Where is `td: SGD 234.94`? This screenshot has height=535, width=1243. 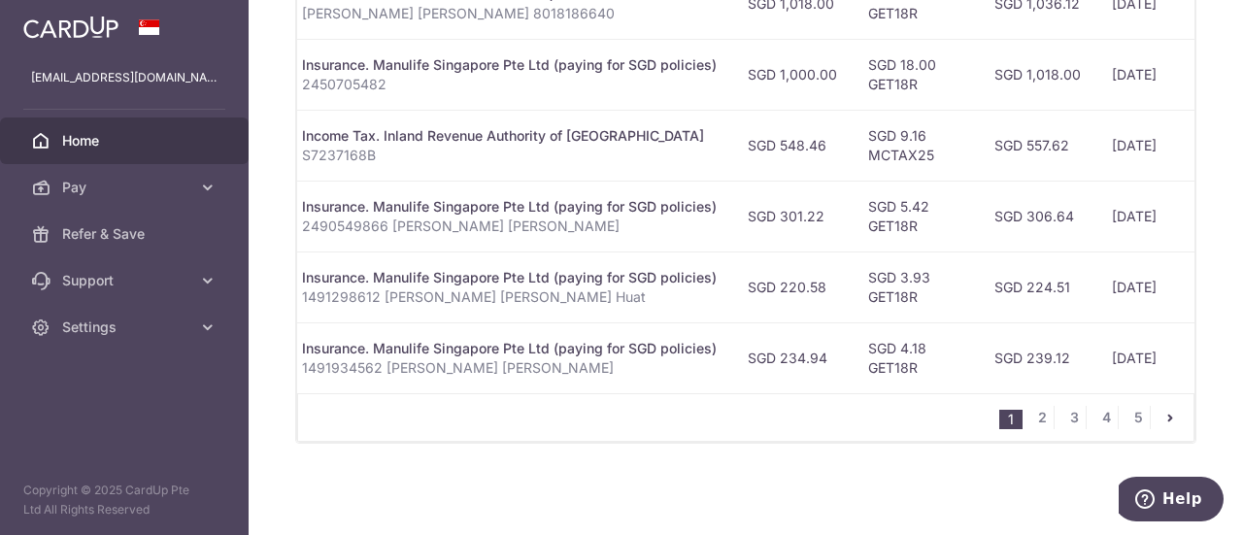 td: SGD 234.94 is located at coordinates (792, 357).